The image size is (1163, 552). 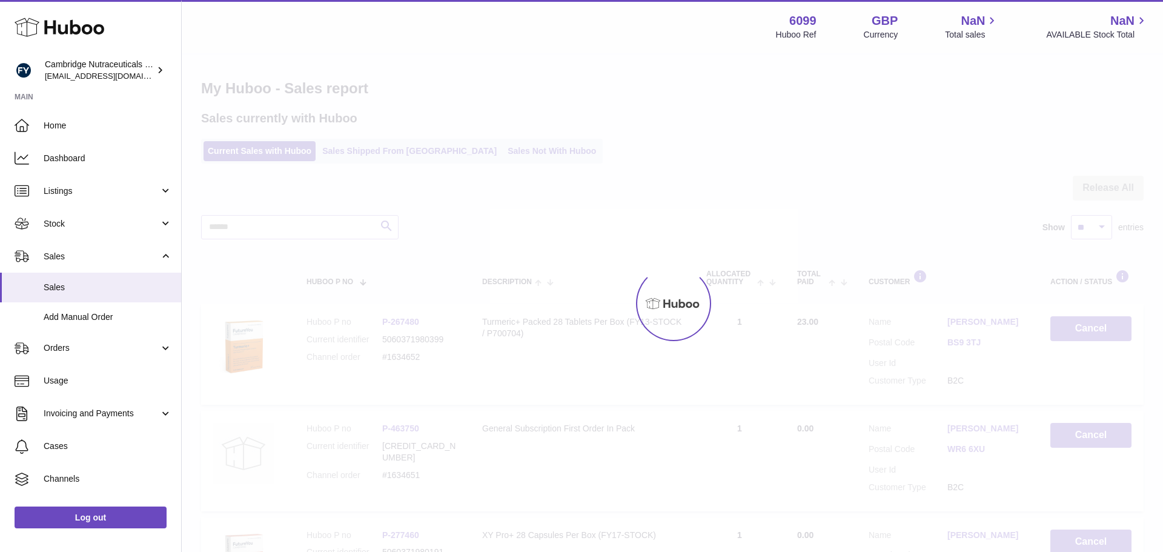 I want to click on img: huboo@camnutra.com, so click(x=24, y=70).